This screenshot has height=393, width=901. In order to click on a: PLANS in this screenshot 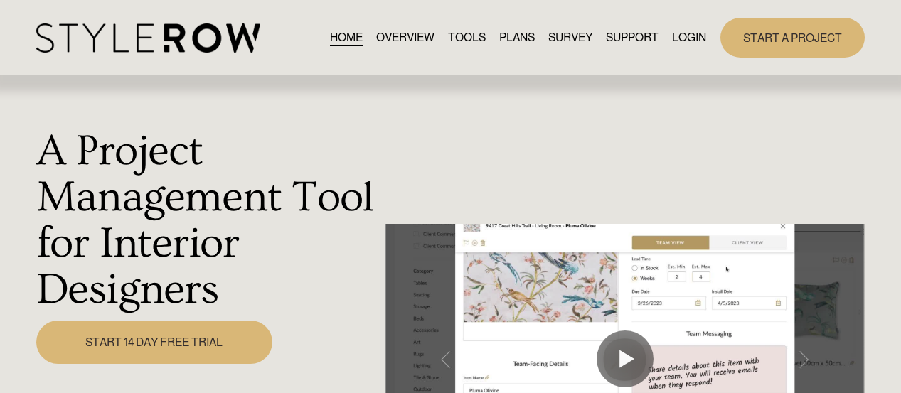, I will do `click(517, 37)`.